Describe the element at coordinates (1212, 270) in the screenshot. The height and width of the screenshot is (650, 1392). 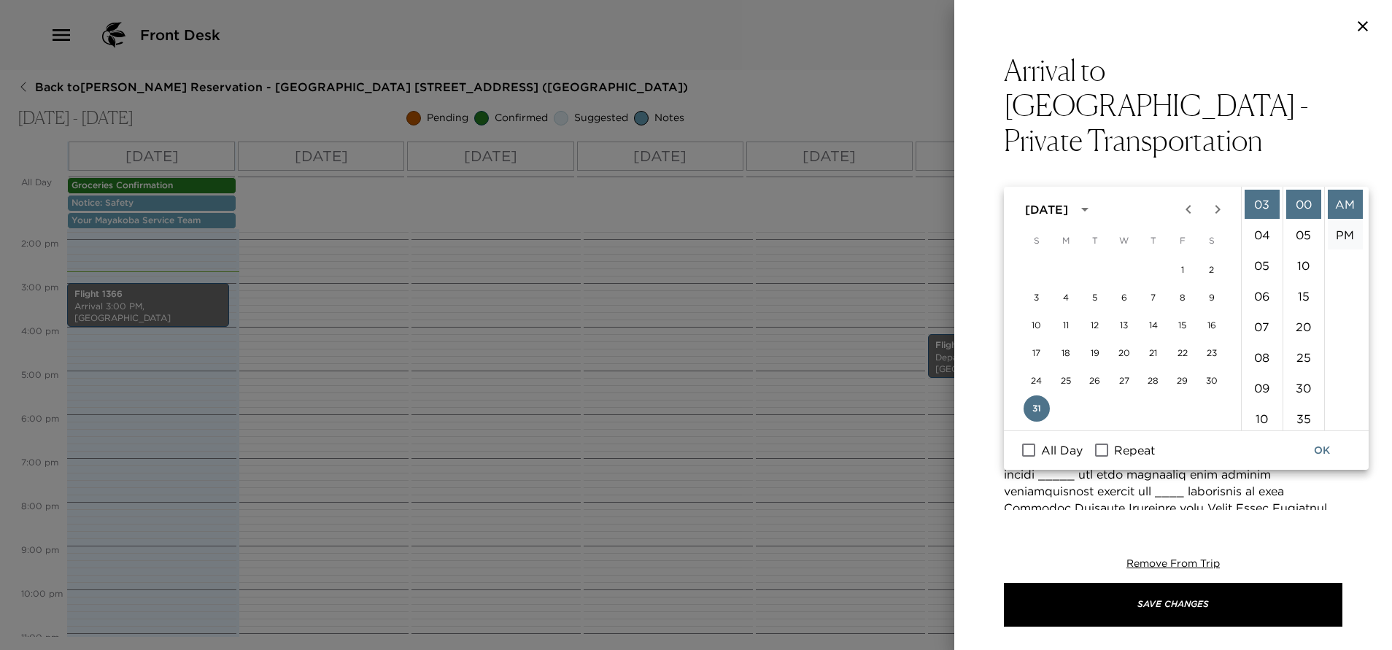
I see `button: 2` at that location.